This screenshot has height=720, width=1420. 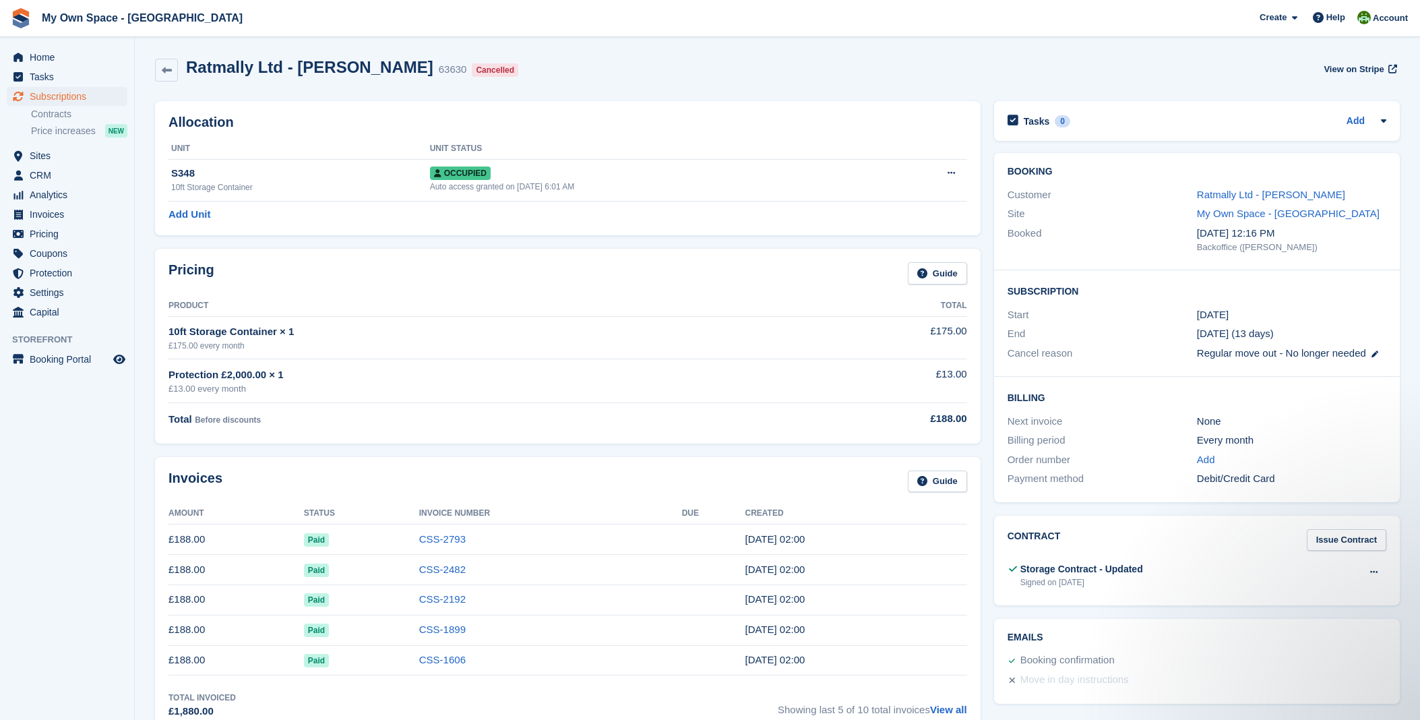 What do you see at coordinates (180, 418) in the screenshot?
I see `span: Total` at bounding box center [180, 418].